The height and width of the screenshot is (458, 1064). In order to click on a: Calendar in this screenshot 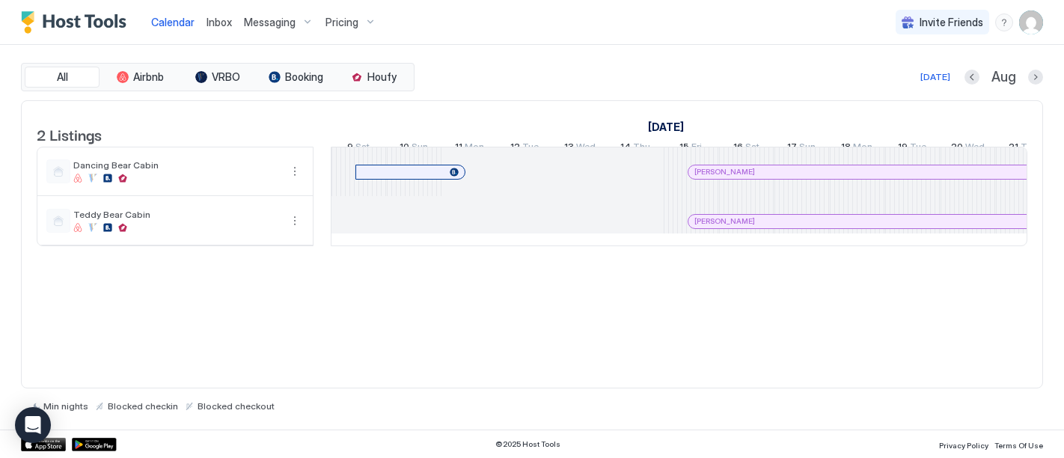, I will do `click(173, 22)`.